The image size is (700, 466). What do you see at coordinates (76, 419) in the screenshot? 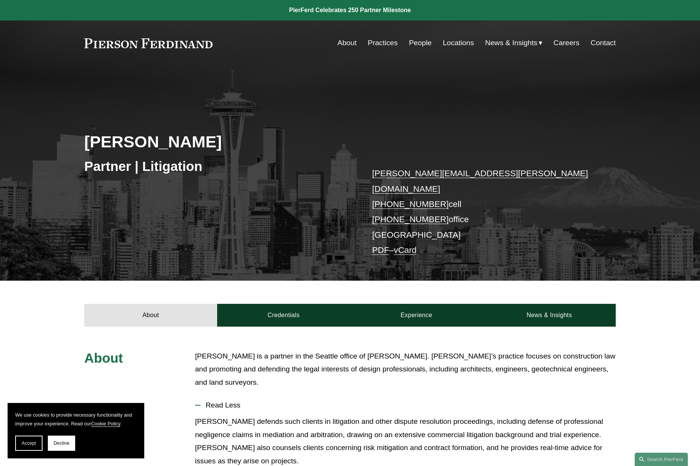
I see `p: We use cookies to provide necessary functionality and improve your experience. Read our .` at bounding box center [76, 419].